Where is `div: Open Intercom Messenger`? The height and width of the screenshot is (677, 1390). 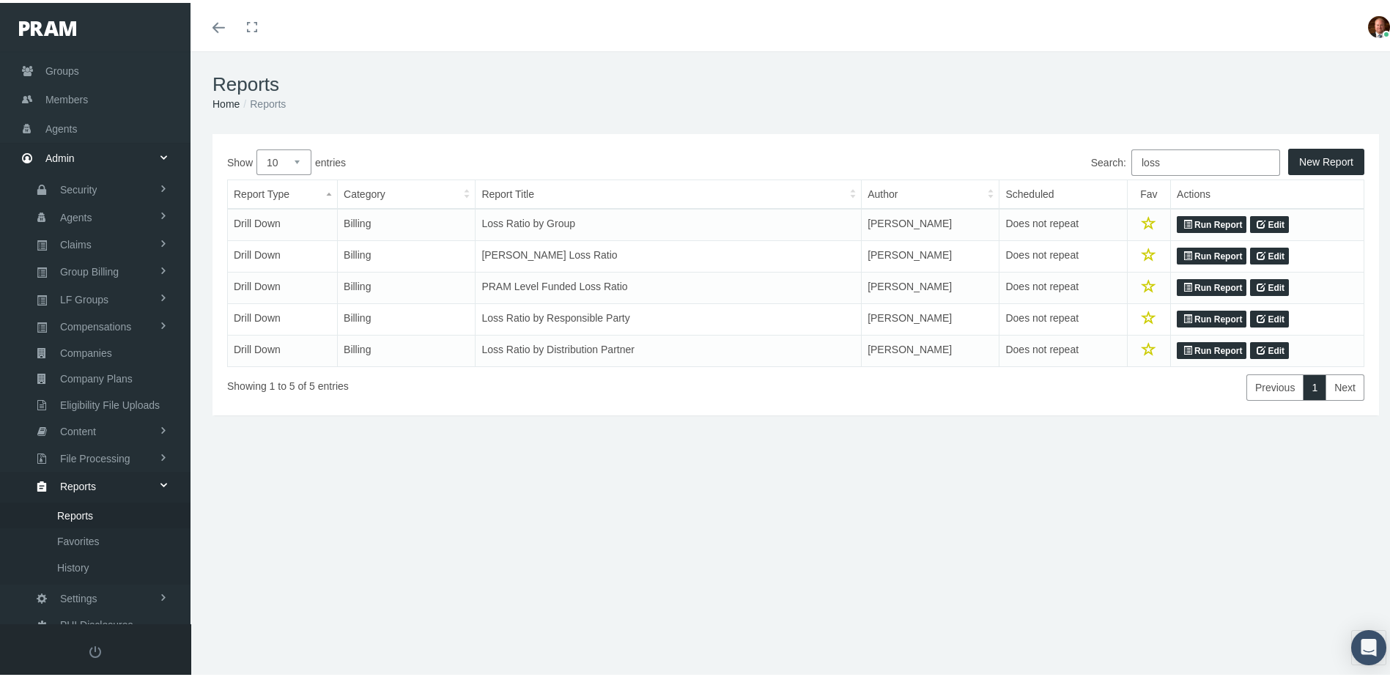
div: Open Intercom Messenger is located at coordinates (1369, 645).